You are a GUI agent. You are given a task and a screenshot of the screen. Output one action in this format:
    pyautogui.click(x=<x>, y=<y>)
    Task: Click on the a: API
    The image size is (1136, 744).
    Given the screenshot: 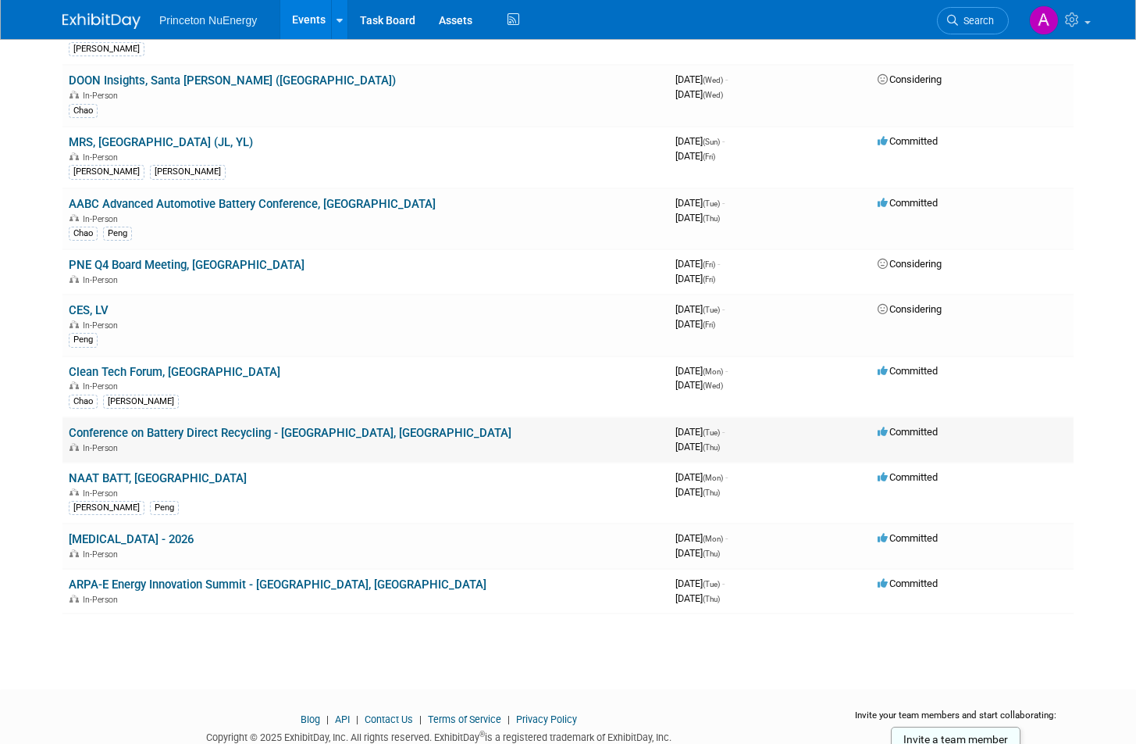 What is the action you would take?
    pyautogui.click(x=342, y=719)
    